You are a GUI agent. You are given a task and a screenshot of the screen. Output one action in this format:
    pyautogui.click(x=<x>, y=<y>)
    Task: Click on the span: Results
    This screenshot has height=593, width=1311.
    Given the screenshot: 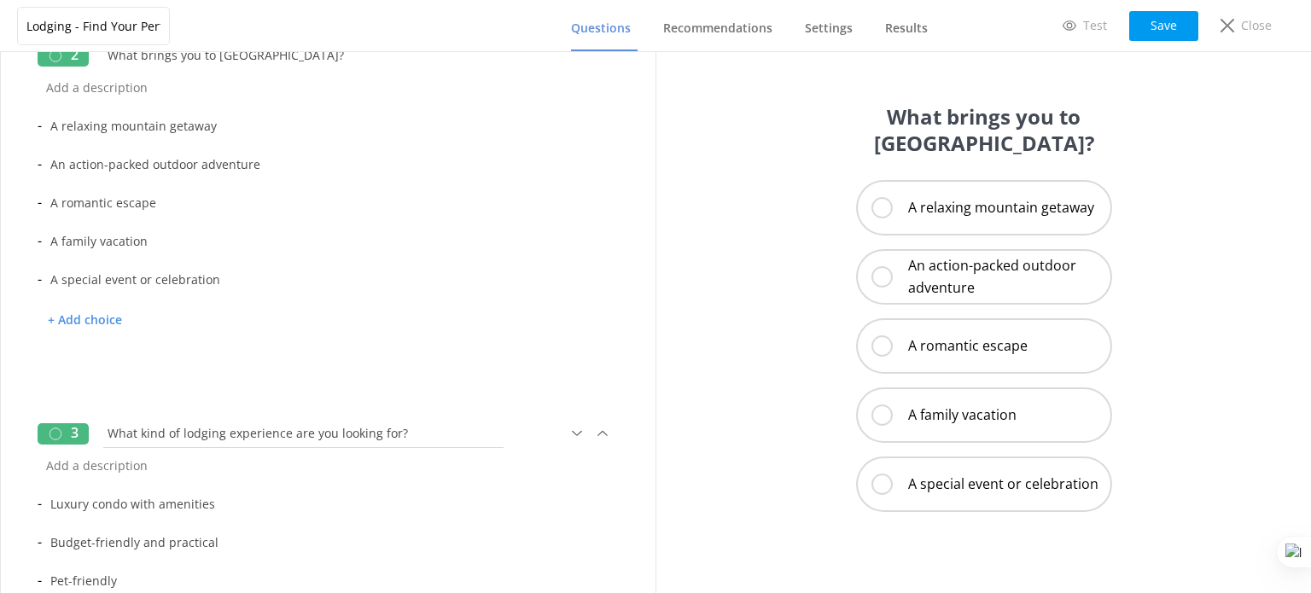 What is the action you would take?
    pyautogui.click(x=907, y=28)
    